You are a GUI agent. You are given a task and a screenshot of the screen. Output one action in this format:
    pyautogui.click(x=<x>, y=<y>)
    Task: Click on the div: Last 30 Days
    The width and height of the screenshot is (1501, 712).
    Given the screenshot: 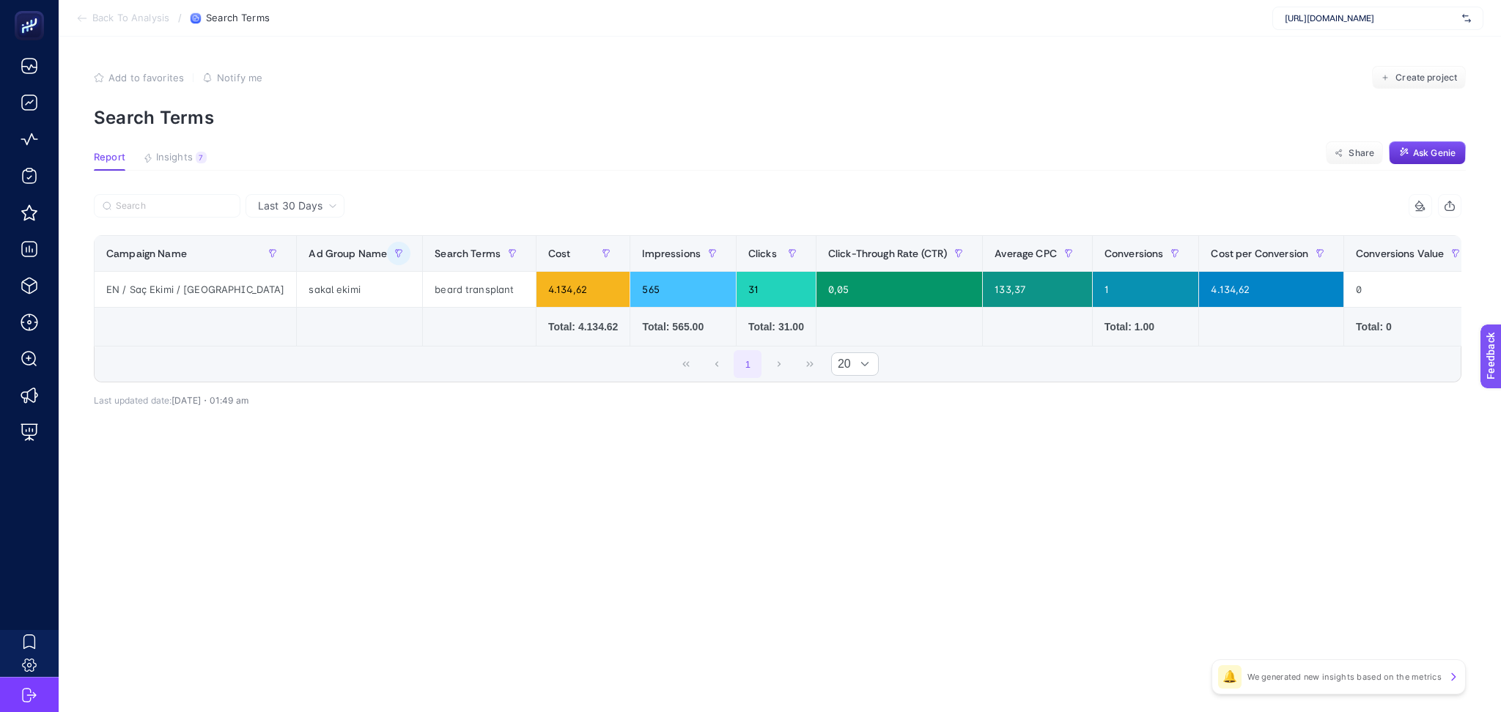 What is the action you would take?
    pyautogui.click(x=777, y=311)
    